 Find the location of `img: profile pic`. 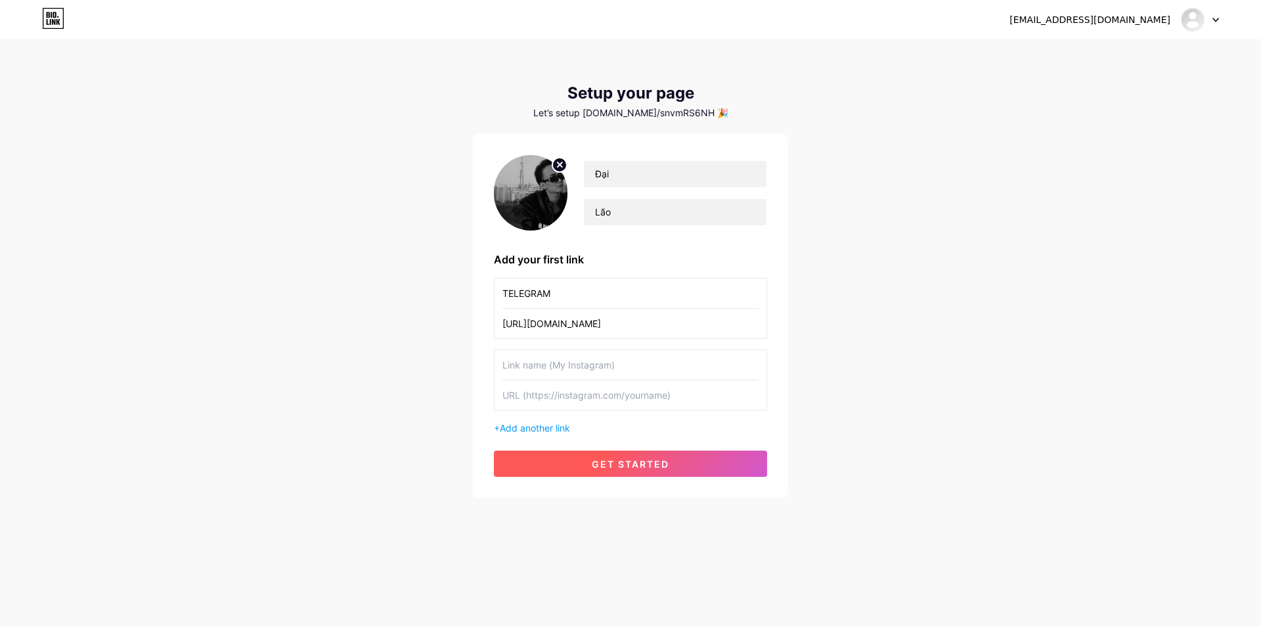

img: profile pic is located at coordinates (531, 192).